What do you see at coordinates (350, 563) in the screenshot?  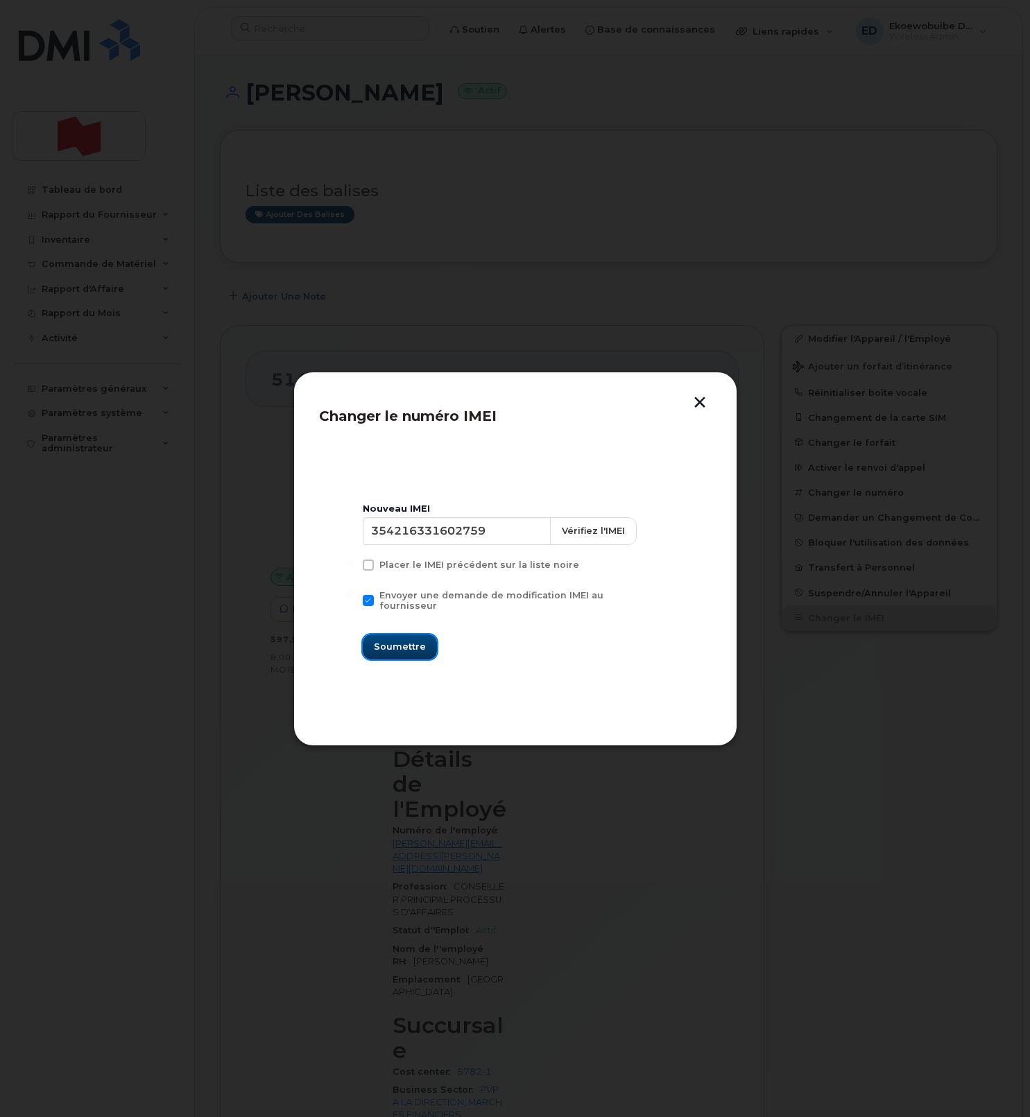 I see `input: Placer le IMEI précédent sur la liste noire` at bounding box center [350, 563].